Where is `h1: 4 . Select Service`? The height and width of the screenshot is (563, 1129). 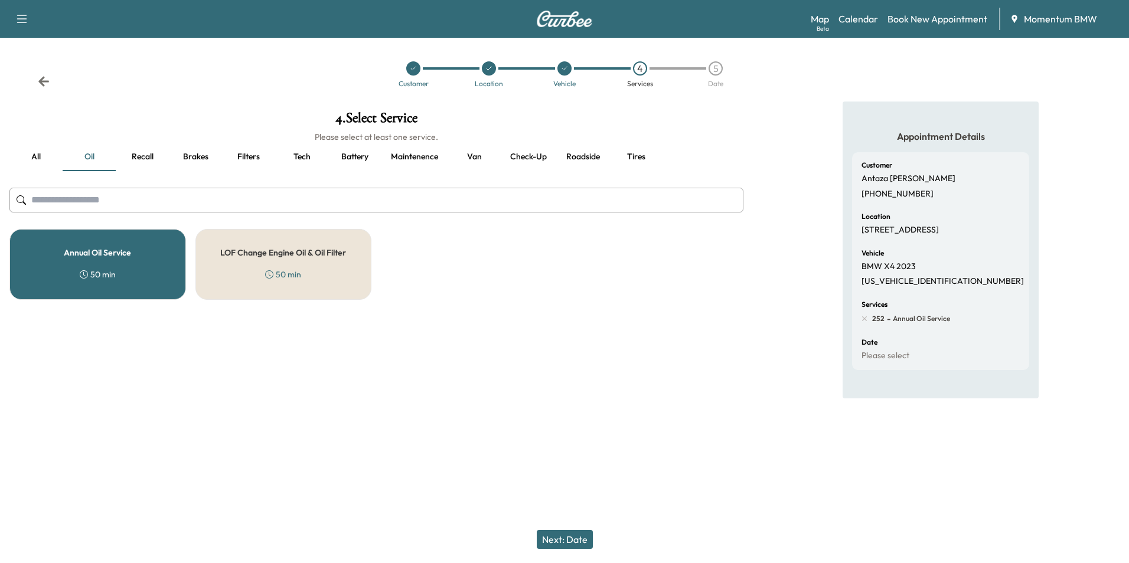
h1: 4 . Select Service is located at coordinates (376, 121).